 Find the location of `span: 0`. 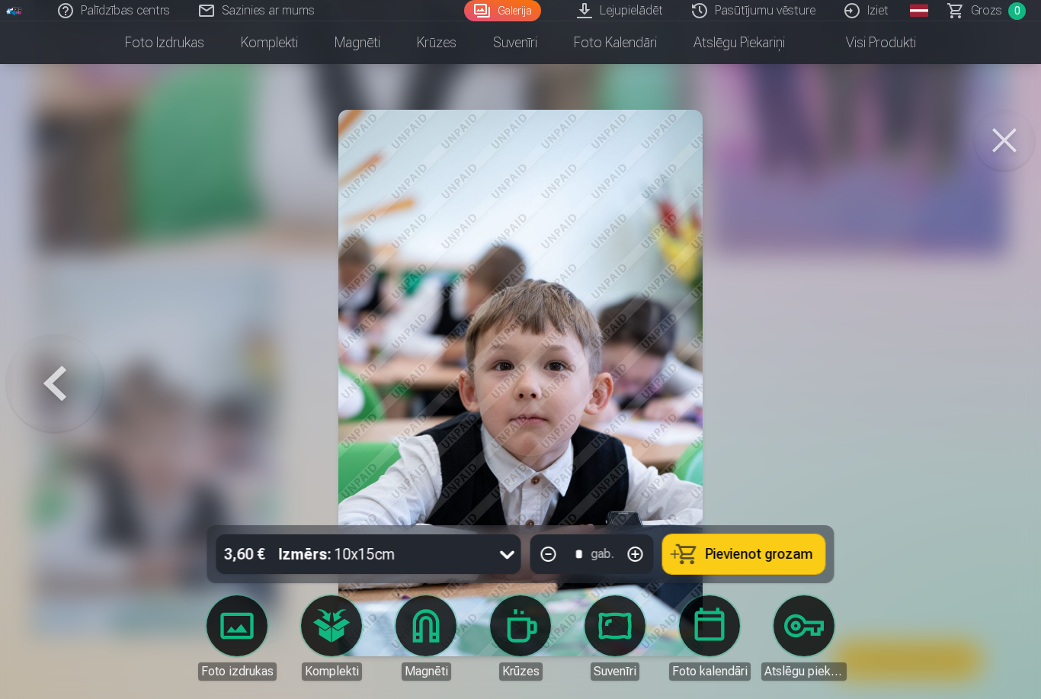

span: 0 is located at coordinates (1017, 11).